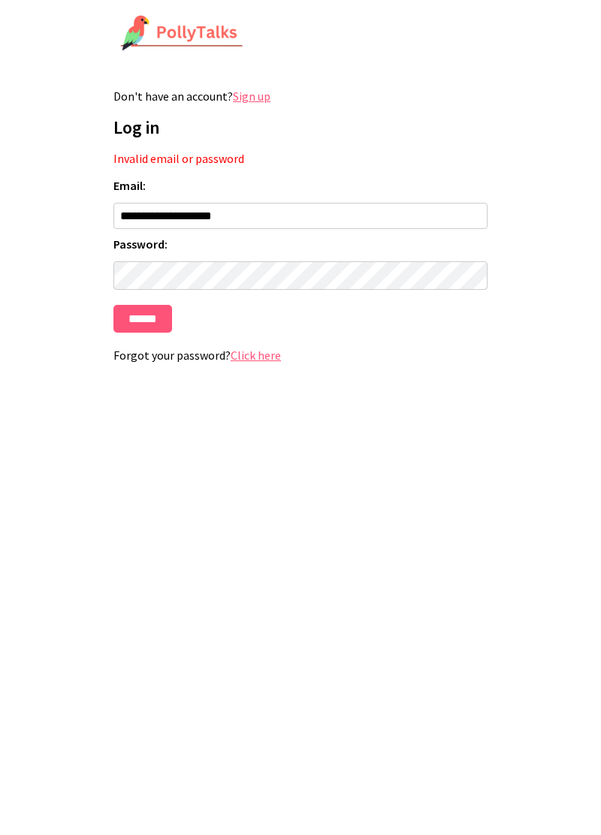  What do you see at coordinates (300, 186) in the screenshot?
I see `label: Email:` at bounding box center [300, 186].